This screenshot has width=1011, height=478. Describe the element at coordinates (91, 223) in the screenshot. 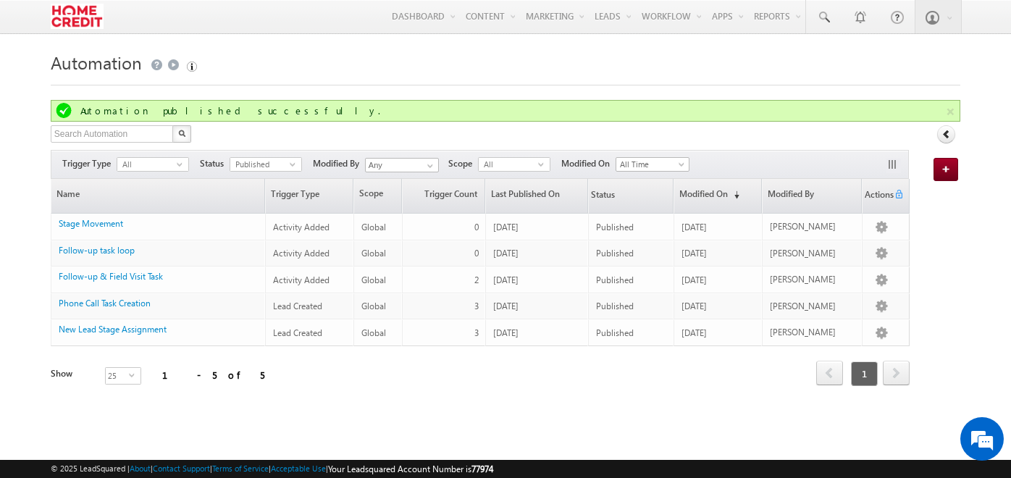

I see `a: Stage Movement` at that location.